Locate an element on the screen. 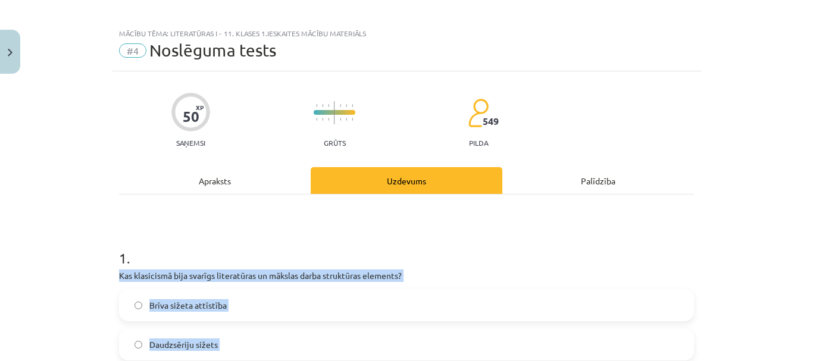  span: Noslēguma tests is located at coordinates (213, 50).